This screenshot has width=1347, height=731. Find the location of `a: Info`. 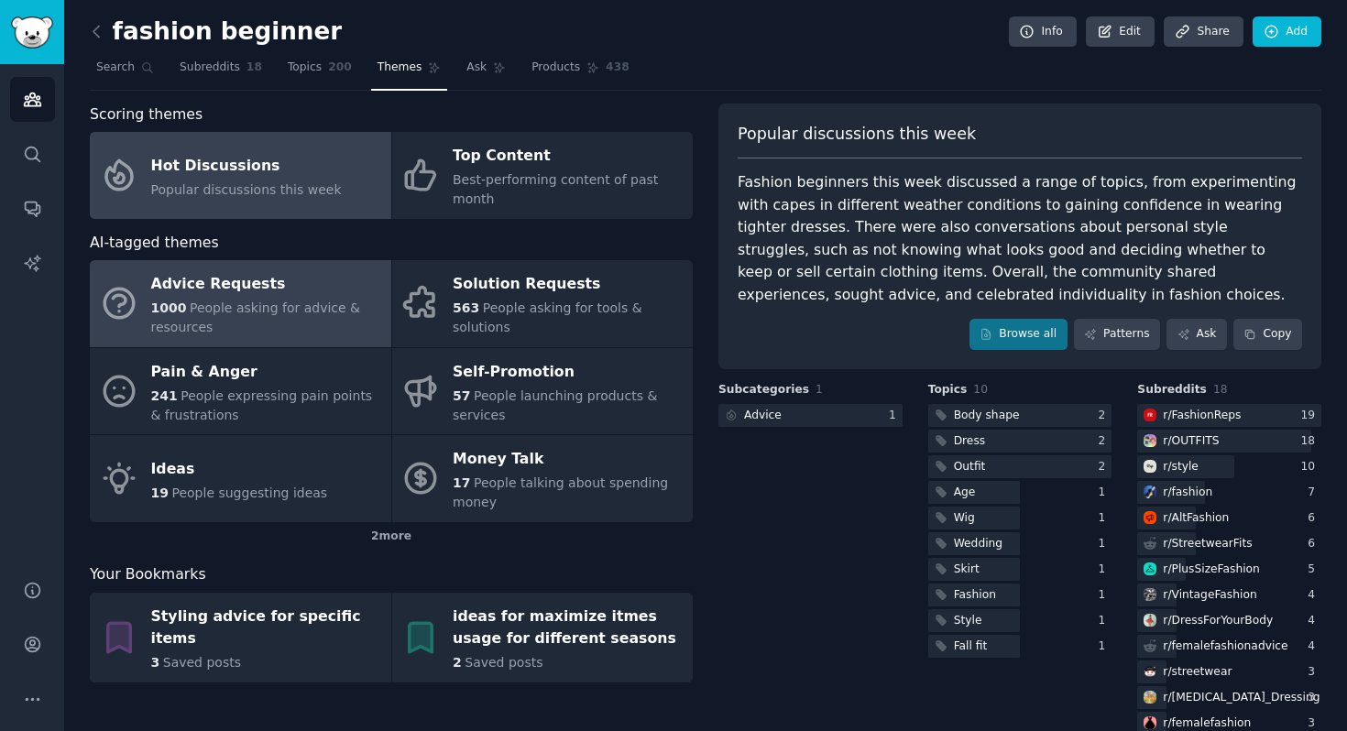

a: Info is located at coordinates (1042, 32).